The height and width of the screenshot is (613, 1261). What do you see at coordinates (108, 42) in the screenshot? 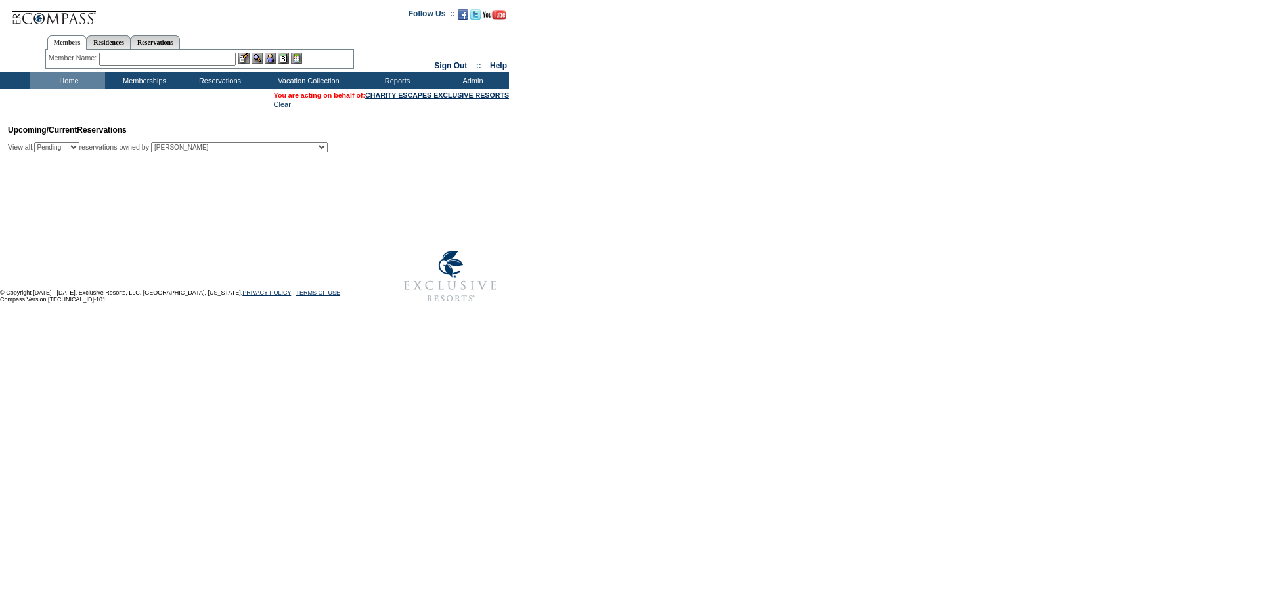
I see `a: Residences` at bounding box center [108, 42].